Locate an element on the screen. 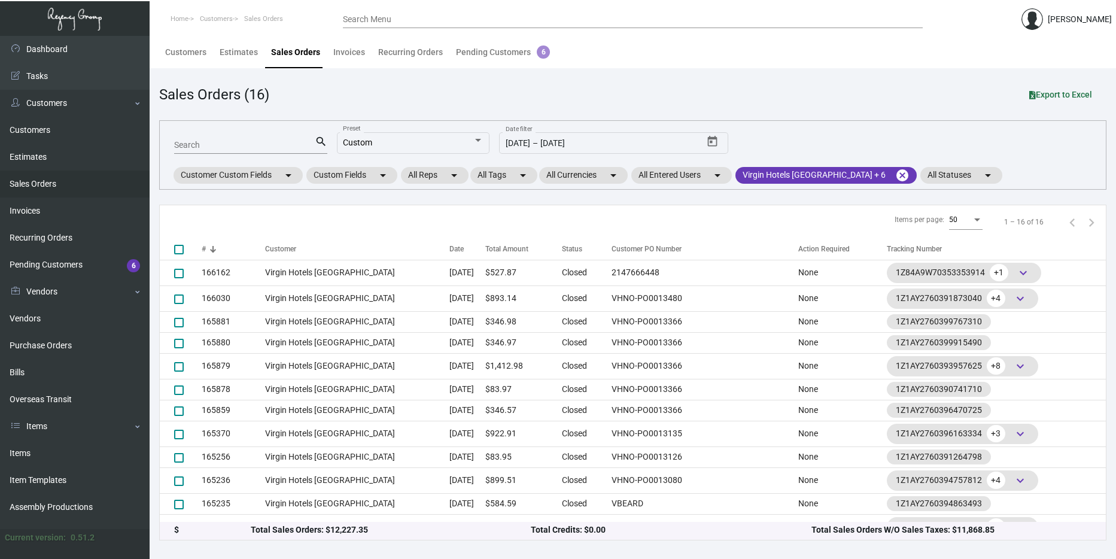  div: Current version: is located at coordinates (35, 537).